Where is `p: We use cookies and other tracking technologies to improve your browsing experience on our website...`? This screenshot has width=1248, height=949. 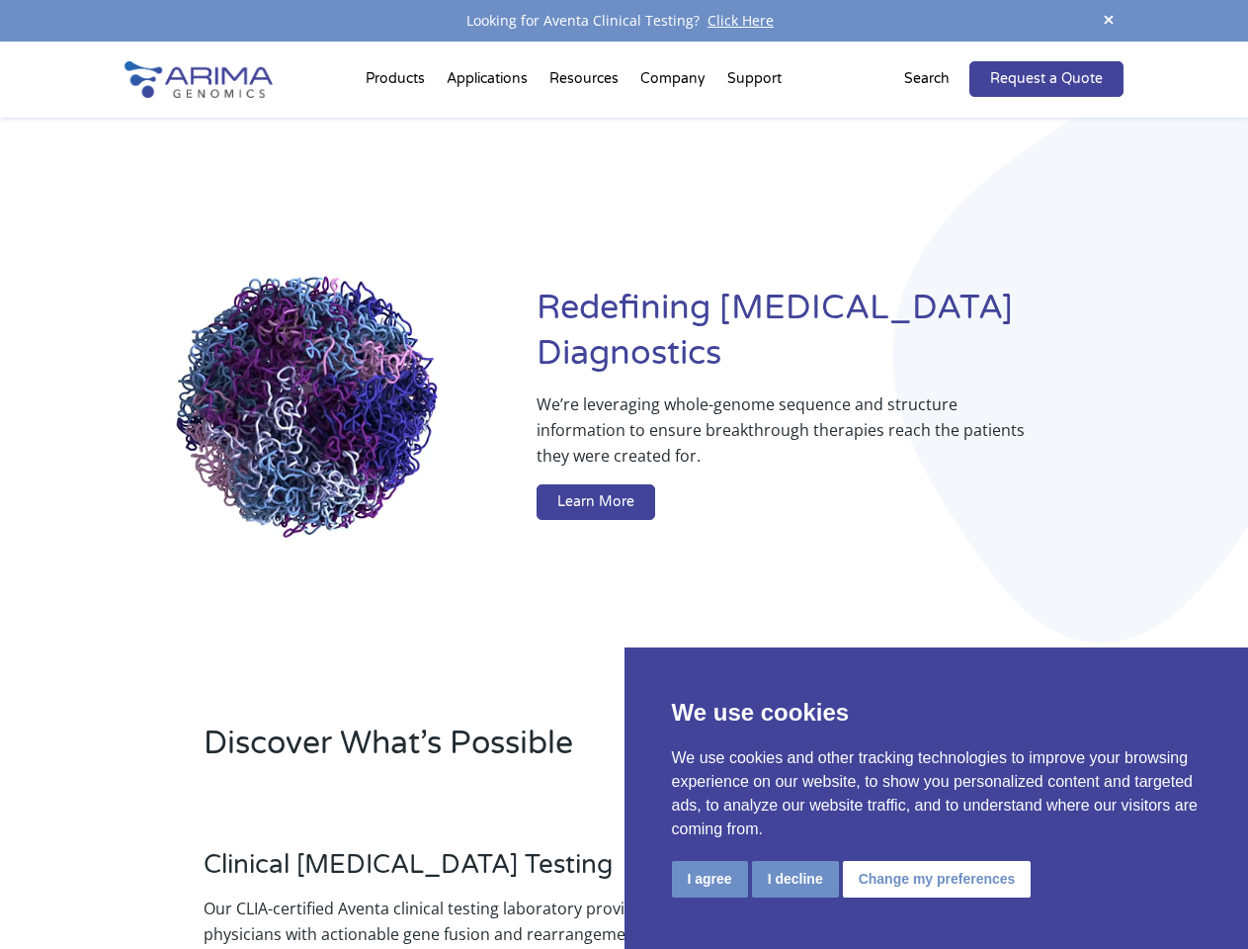 p: We use cookies and other tracking technologies to improve your browsing experience on our website... is located at coordinates (937, 794).